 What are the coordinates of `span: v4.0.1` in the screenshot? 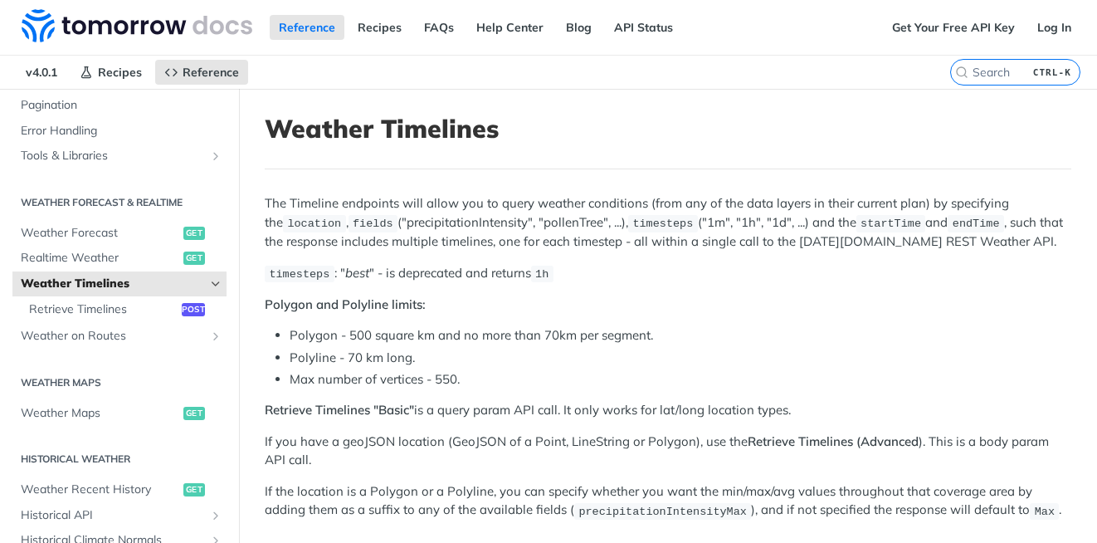 It's located at (41, 72).